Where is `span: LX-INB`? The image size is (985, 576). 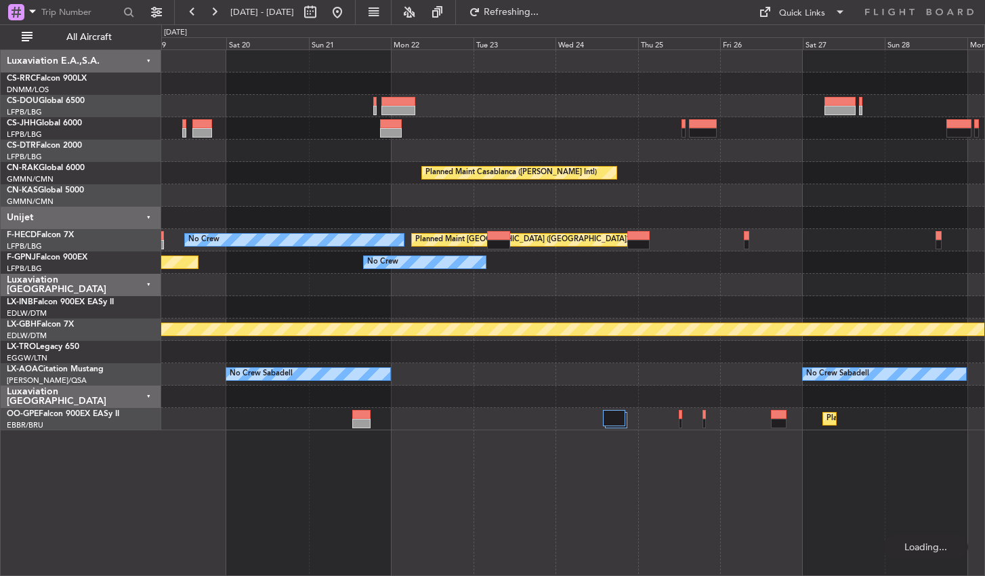 span: LX-INB is located at coordinates (20, 302).